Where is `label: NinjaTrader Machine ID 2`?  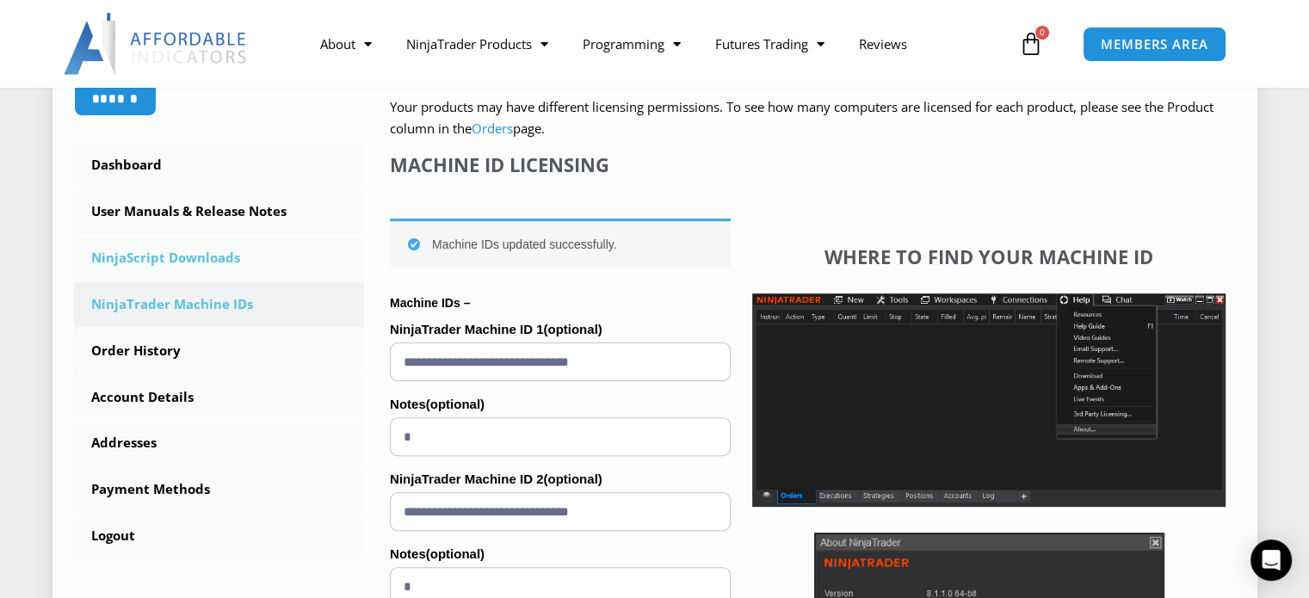 label: NinjaTrader Machine ID 2 is located at coordinates (560, 479).